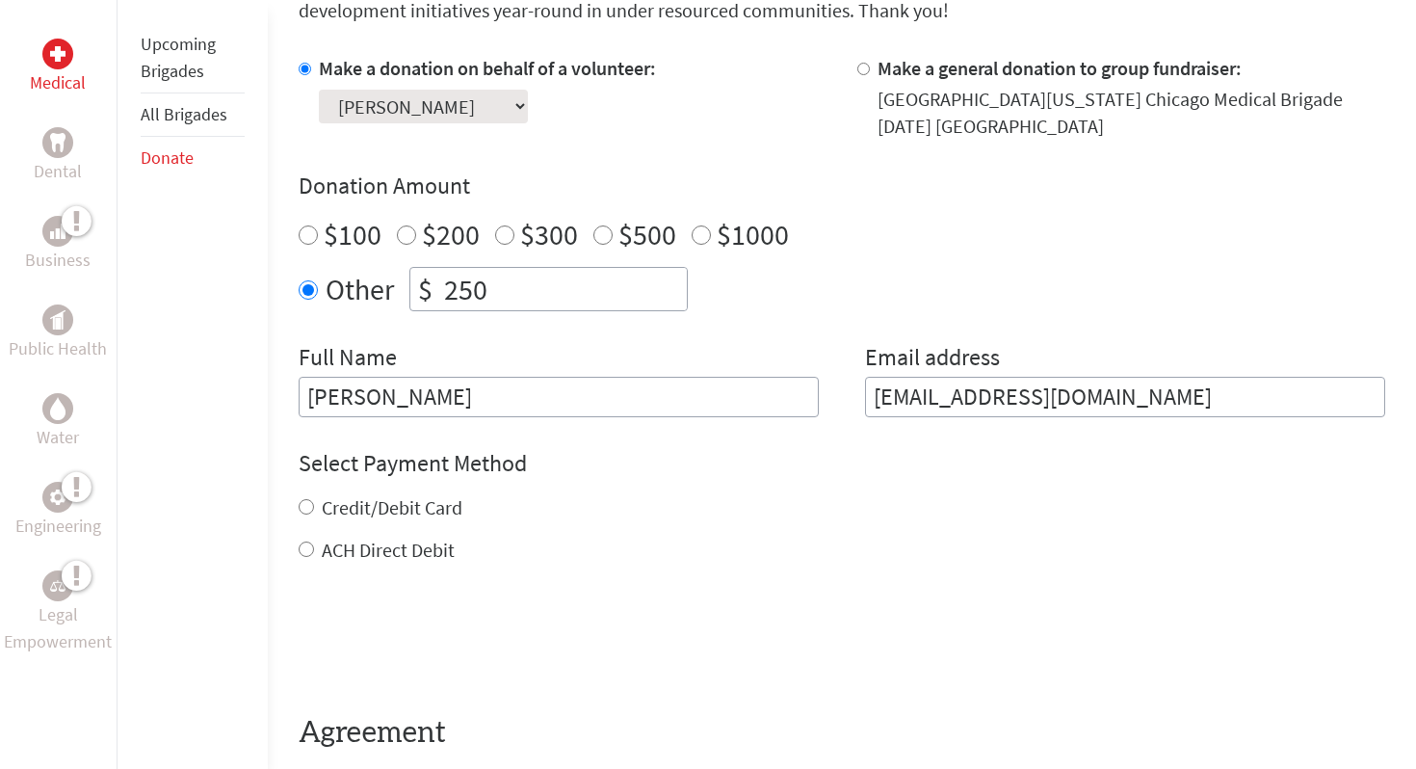 Image resolution: width=1416 pixels, height=769 pixels. What do you see at coordinates (58, 586) in the screenshot?
I see `img: Legal Empowerment` at bounding box center [58, 586].